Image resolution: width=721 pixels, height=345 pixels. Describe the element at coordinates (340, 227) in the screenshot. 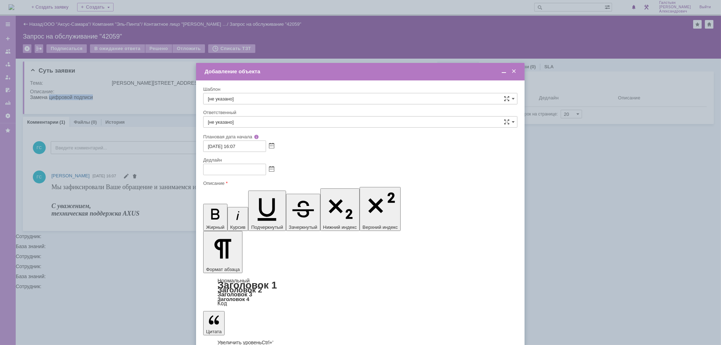

I see `span: Нижний индекс` at that location.